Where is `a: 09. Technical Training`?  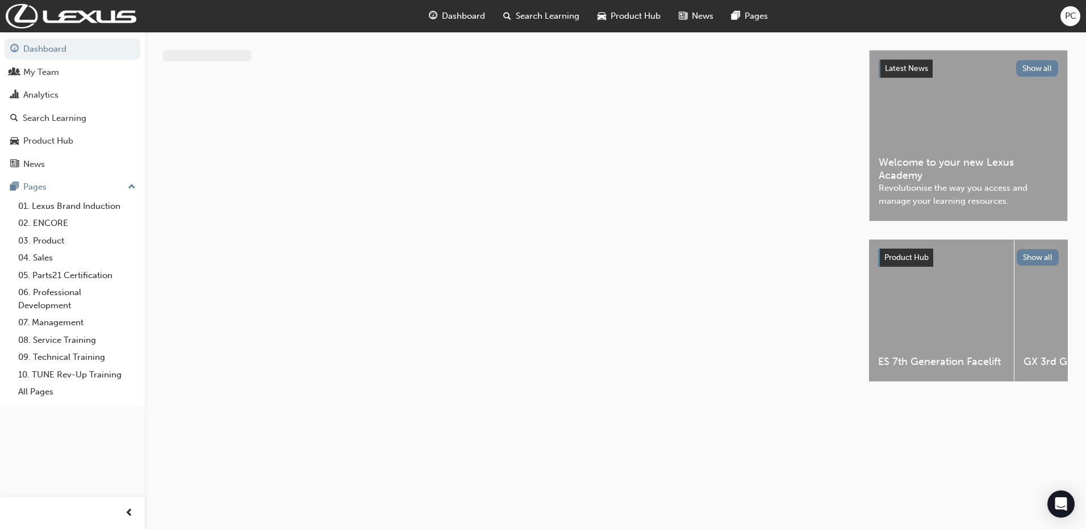 a: 09. Technical Training is located at coordinates (77, 357).